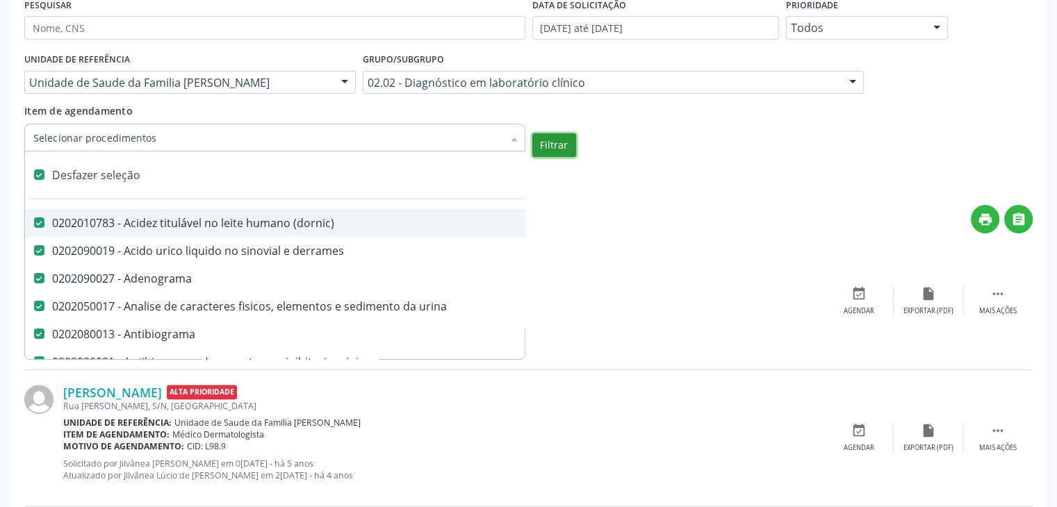 The image size is (1057, 507). Describe the element at coordinates (403, 251) in the screenshot. I see `div: 0202090019 - Acido urico liquido no sinovial e derrames` at that location.